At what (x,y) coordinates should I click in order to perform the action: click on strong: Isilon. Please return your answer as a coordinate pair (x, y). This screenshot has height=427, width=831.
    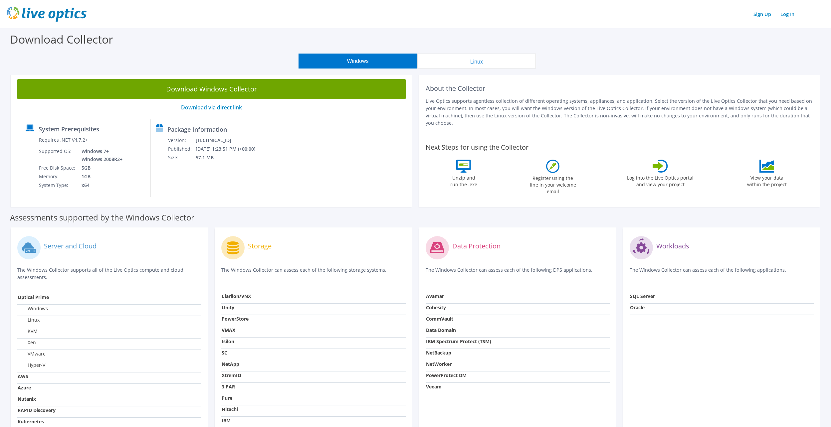
    Looking at the image, I should click on (228, 341).